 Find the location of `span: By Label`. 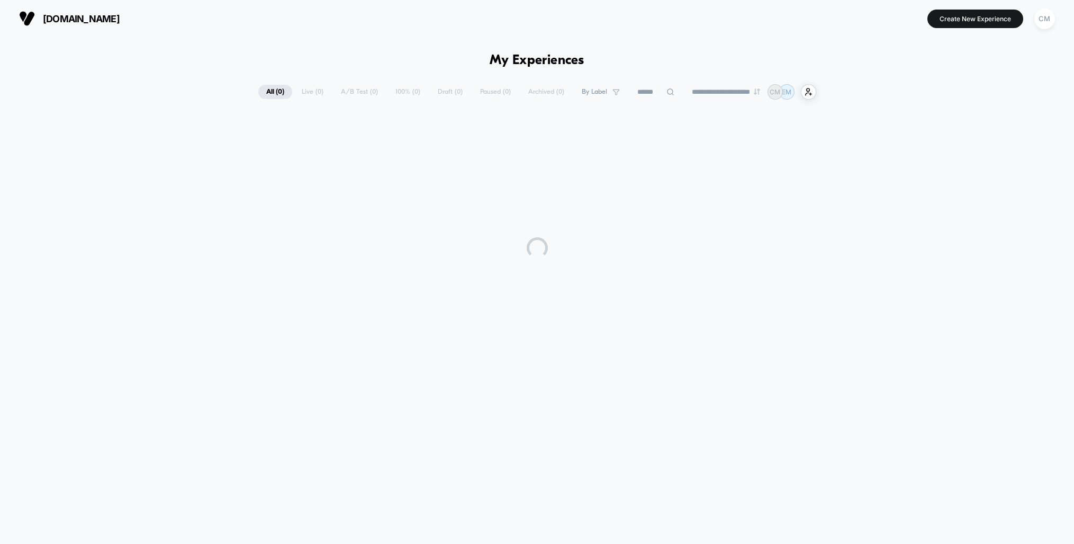

span: By Label is located at coordinates (594, 92).